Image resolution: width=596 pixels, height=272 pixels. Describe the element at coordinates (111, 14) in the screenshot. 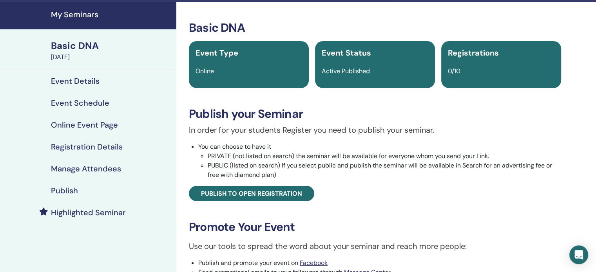

I see `h4: My Seminars` at that location.